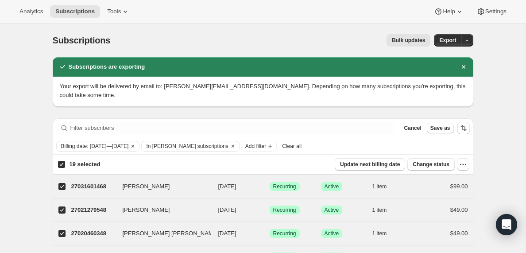  What do you see at coordinates (448, 40) in the screenshot?
I see `span: Export` at bounding box center [448, 40].